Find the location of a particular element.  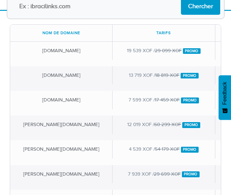

button: Feedback - Afficher l’enquête is located at coordinates (225, 97).